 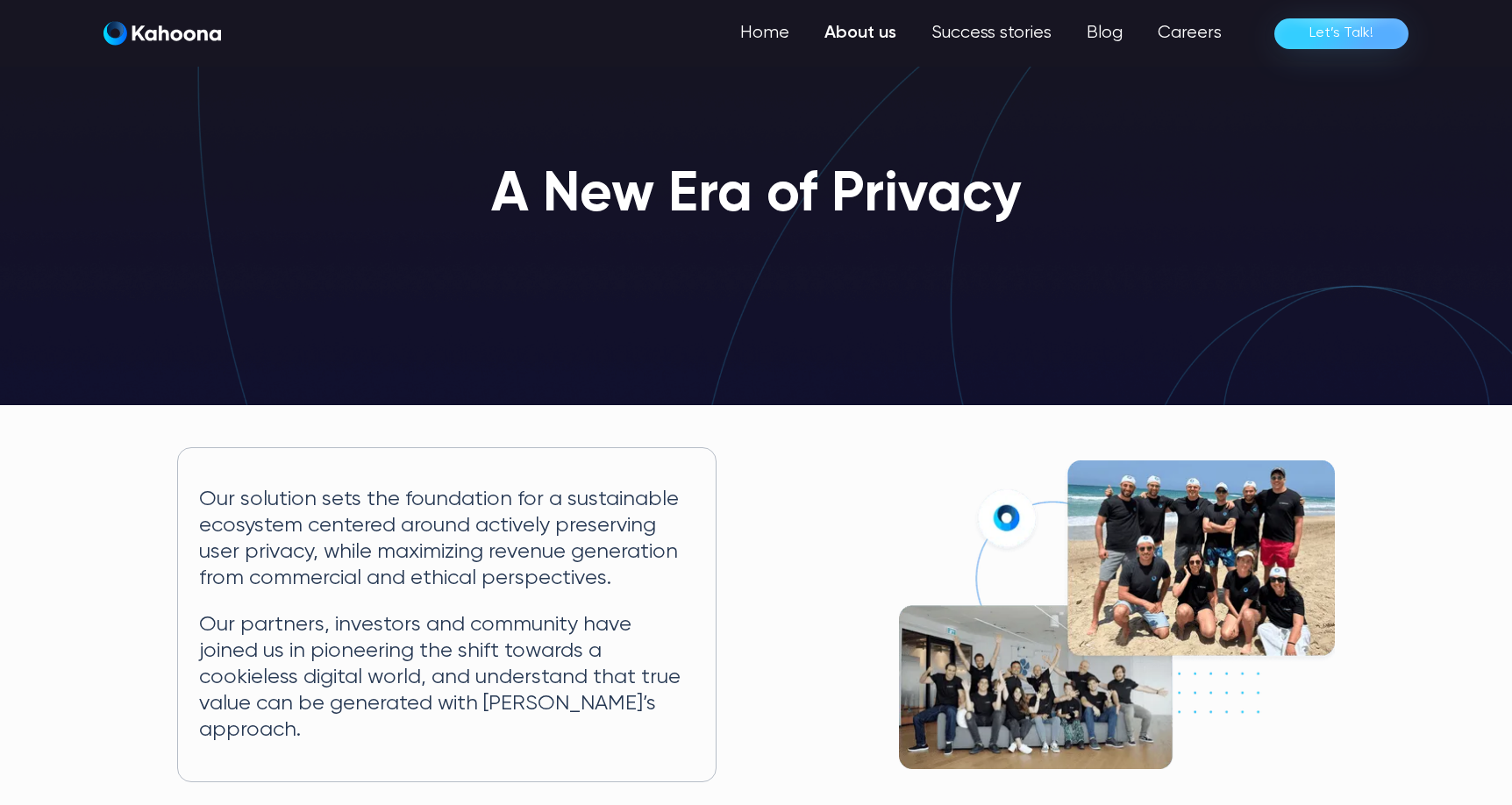 I want to click on a: Home, so click(x=765, y=34).